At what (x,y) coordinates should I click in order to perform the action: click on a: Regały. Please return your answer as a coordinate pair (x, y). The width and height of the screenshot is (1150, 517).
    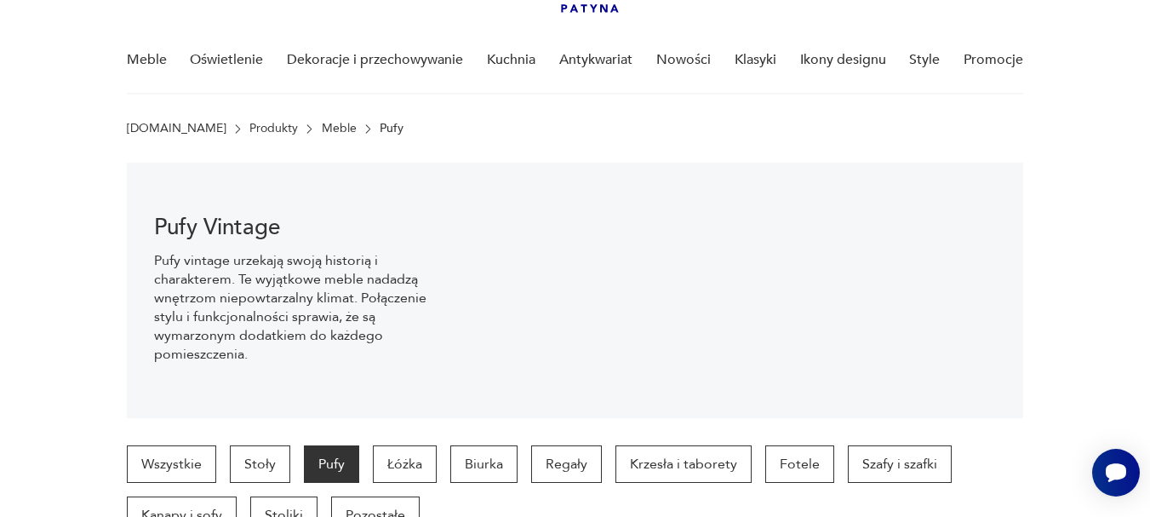
    Looking at the image, I should click on (566, 464).